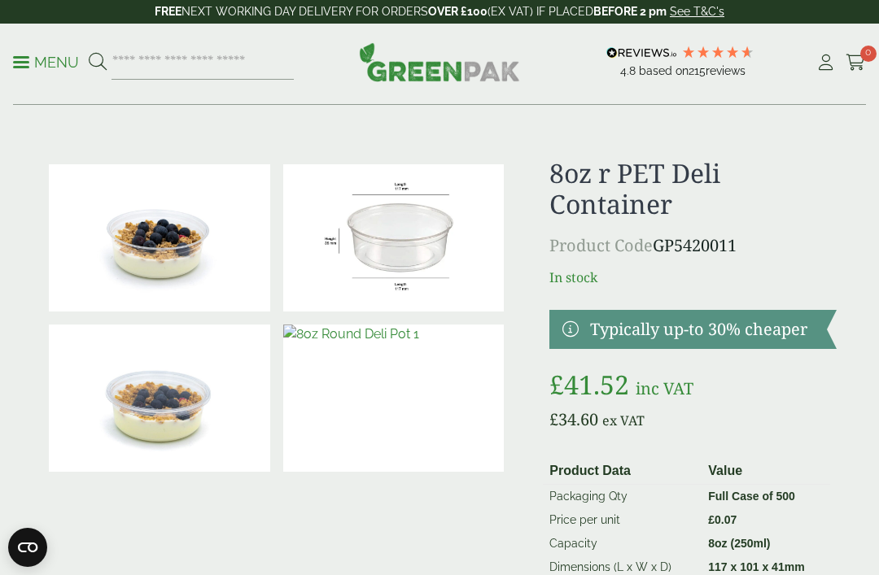 Image resolution: width=879 pixels, height=575 pixels. What do you see at coordinates (457, 11) in the screenshot?
I see `strong: OVER £100` at bounding box center [457, 11].